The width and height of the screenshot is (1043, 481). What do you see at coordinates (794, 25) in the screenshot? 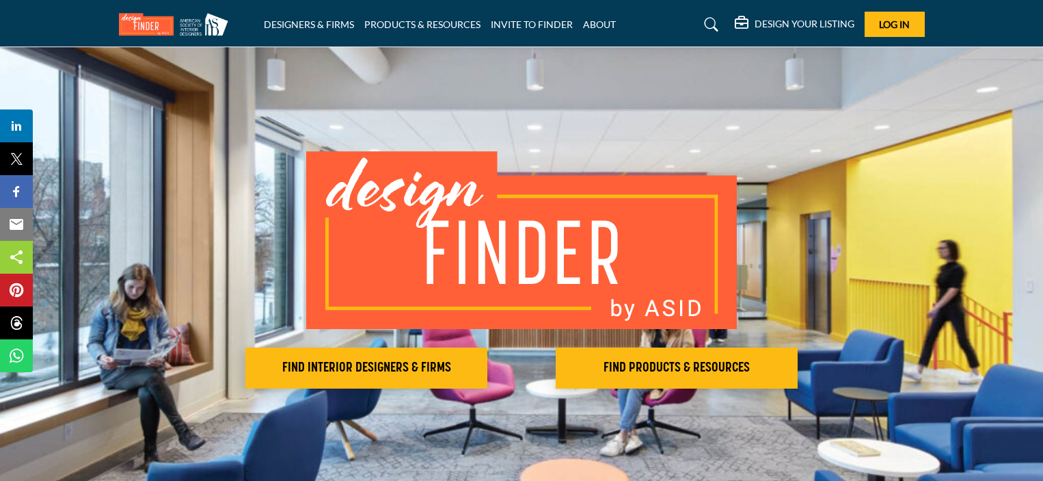
I see `div: DESIGN YOUR LISTING` at bounding box center [794, 25].